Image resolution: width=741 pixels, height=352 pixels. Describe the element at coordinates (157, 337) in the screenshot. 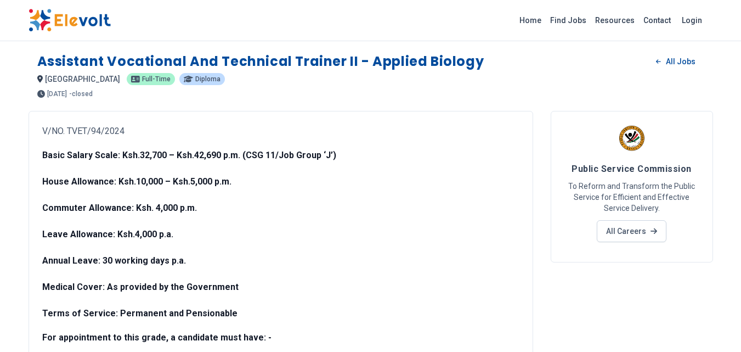

I see `strong: For appointment to this grade, a candidate must have: -` at that location.